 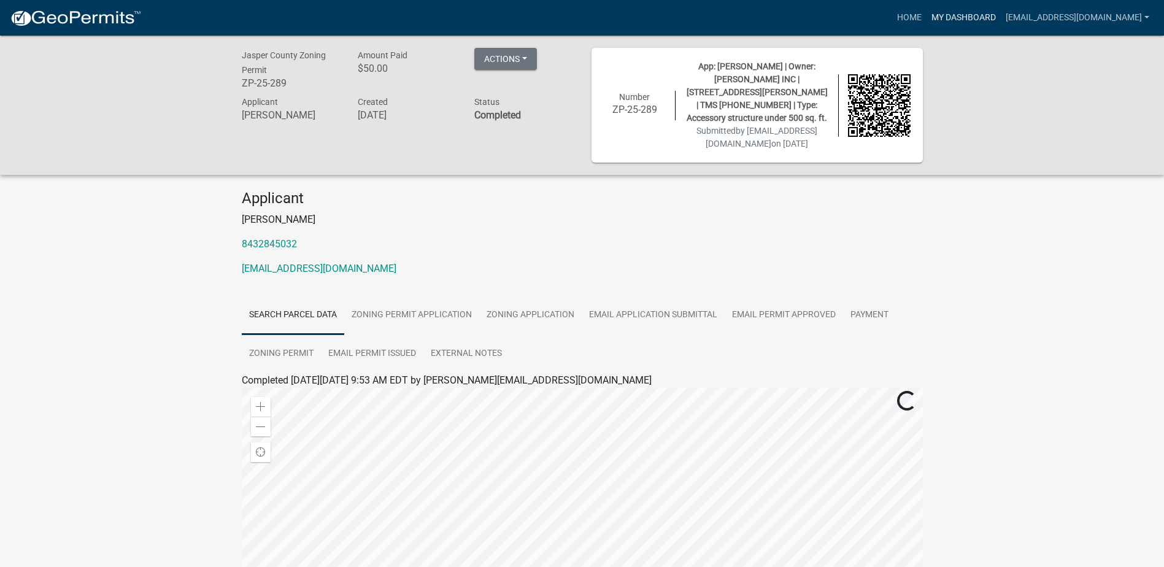 What do you see at coordinates (372, 102) in the screenshot?
I see `span: Created` at bounding box center [372, 102].